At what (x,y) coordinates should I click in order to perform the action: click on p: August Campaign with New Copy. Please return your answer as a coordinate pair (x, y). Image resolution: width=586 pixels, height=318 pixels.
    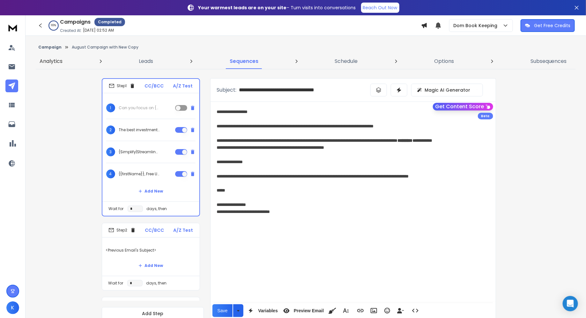
    Looking at the image, I should click on (105, 47).